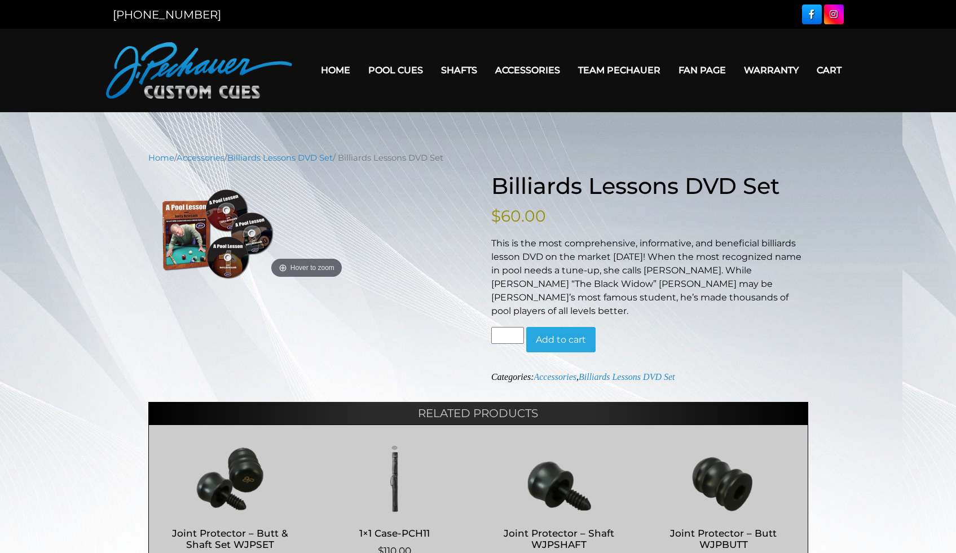 This screenshot has width=956, height=553. I want to click on nav: Breadcrumb, so click(478, 158).